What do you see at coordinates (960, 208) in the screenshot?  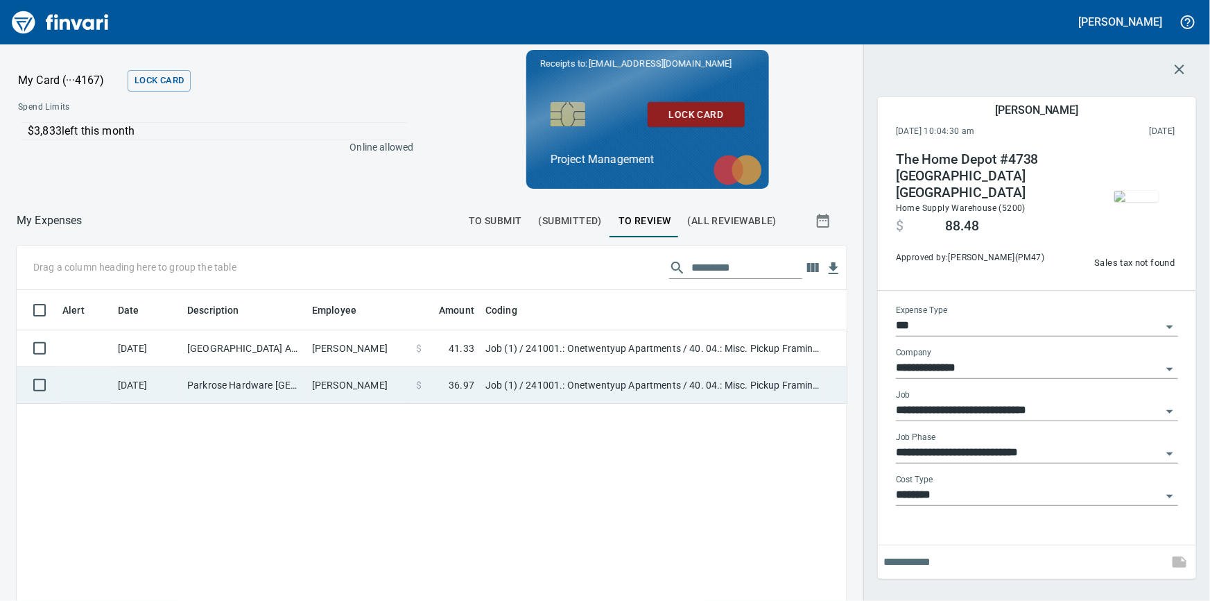 I see `span: Home Supply Warehouse (5200)` at bounding box center [960, 208].